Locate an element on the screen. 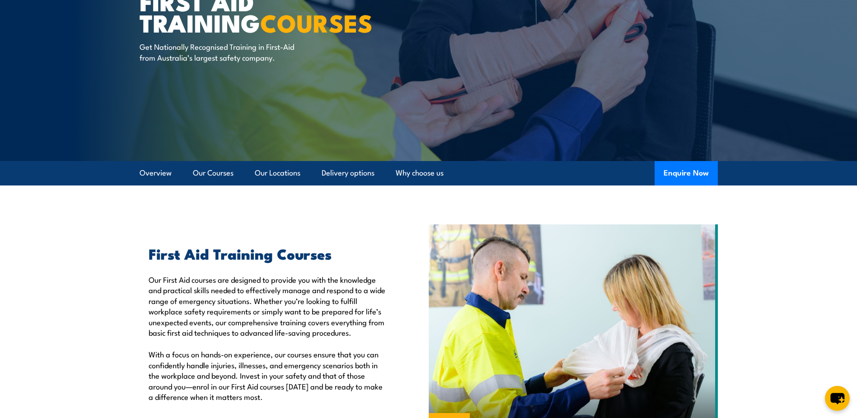  h2: First Aid Training Courses is located at coordinates (268, 253).